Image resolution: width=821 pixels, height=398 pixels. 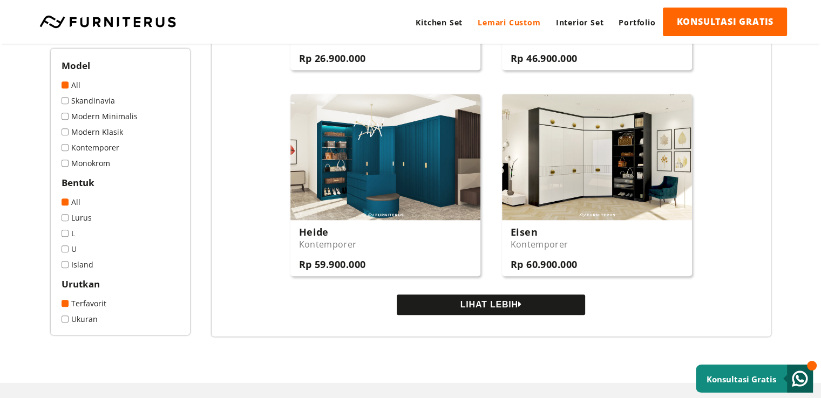 What do you see at coordinates (120, 163) in the screenshot?
I see `a: Monokrom` at bounding box center [120, 163].